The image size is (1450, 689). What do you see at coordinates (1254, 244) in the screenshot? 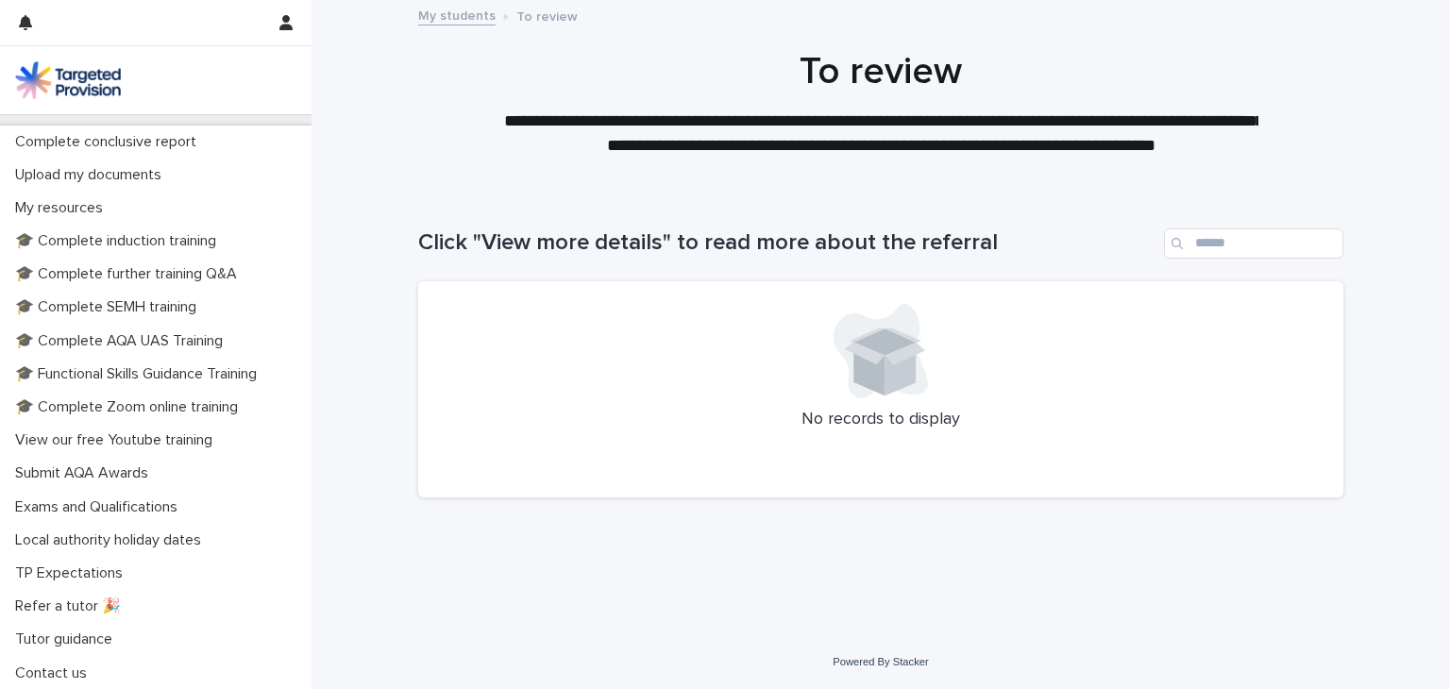
I see `input: Search` at bounding box center [1254, 244].